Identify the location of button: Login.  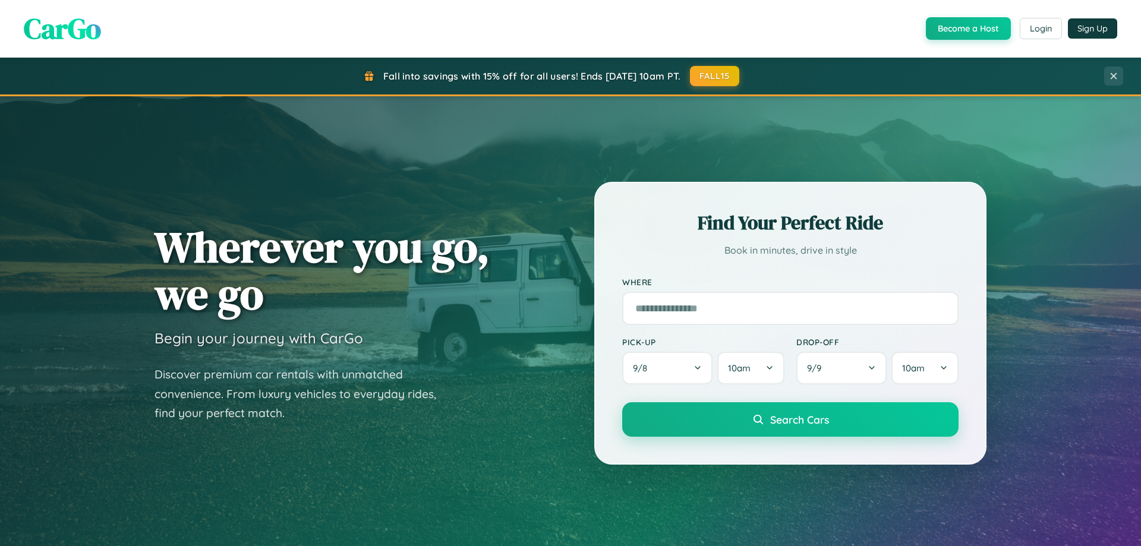
(1041, 29).